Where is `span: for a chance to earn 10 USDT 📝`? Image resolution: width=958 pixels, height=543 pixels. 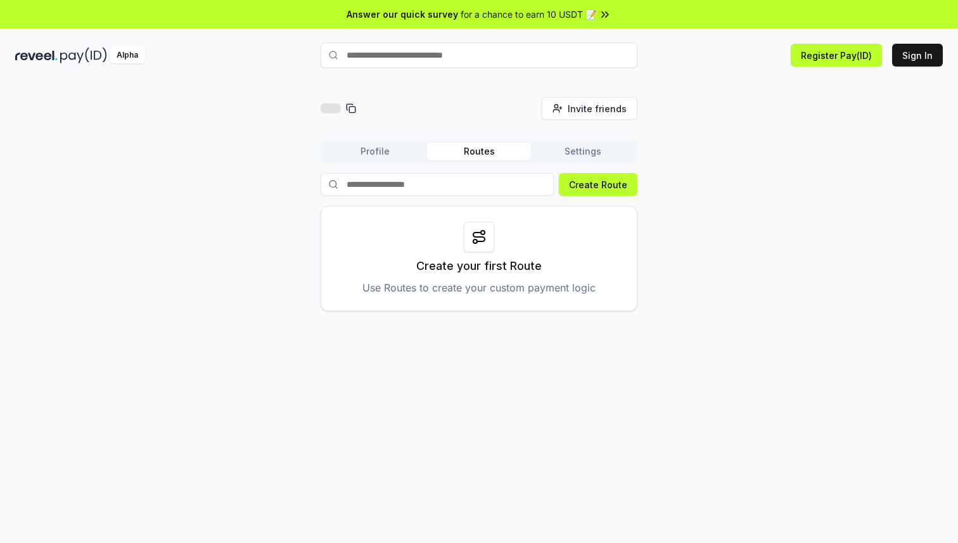 span: for a chance to earn 10 USDT 📝 is located at coordinates (528, 14).